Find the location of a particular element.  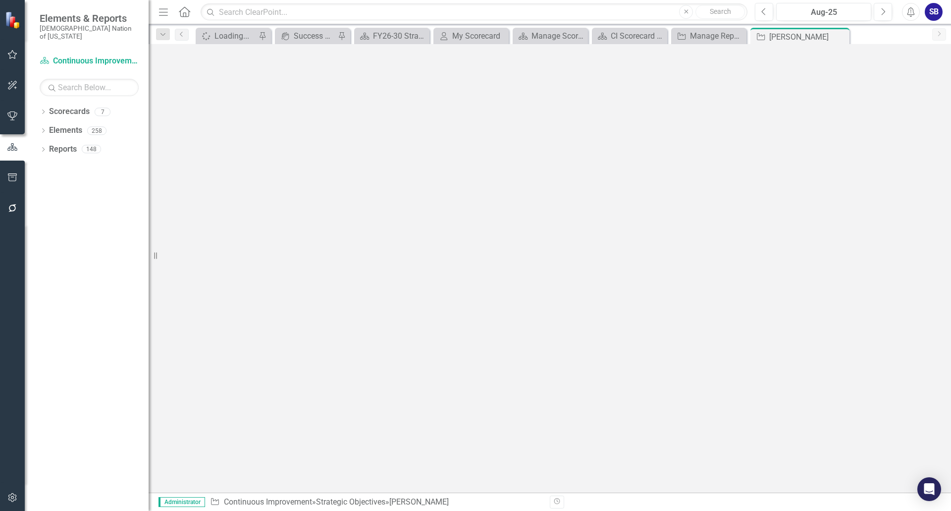

a: My Scorecard is located at coordinates (471, 36).